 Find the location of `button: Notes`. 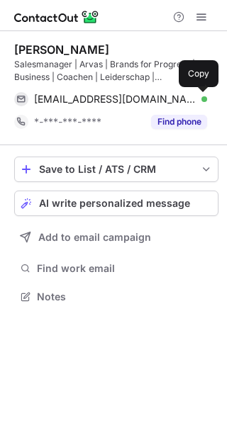

button: Notes is located at coordinates (116, 297).